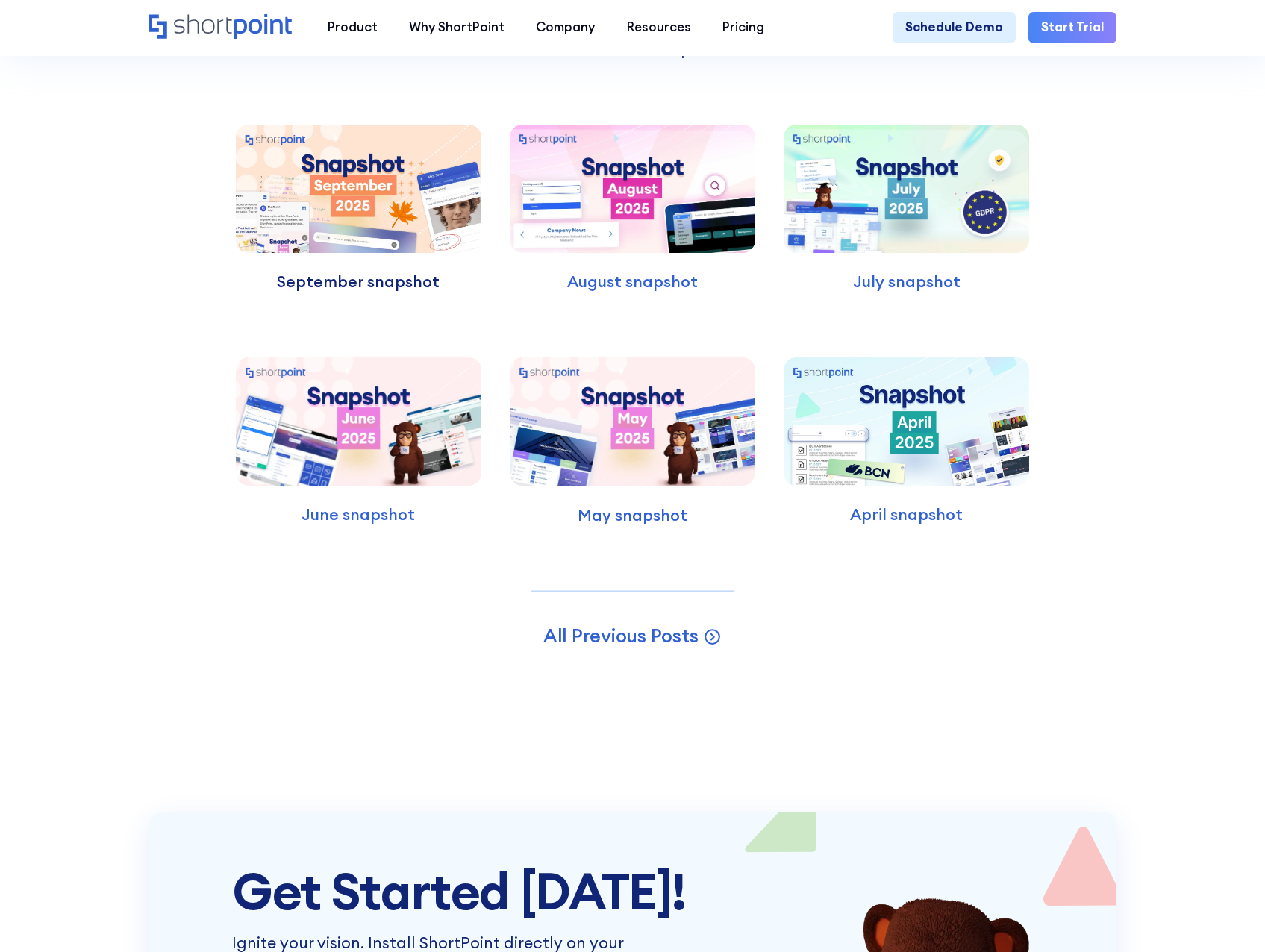 The image size is (1265, 952). What do you see at coordinates (1073, 27) in the screenshot?
I see `a: Start Trial` at bounding box center [1073, 27].